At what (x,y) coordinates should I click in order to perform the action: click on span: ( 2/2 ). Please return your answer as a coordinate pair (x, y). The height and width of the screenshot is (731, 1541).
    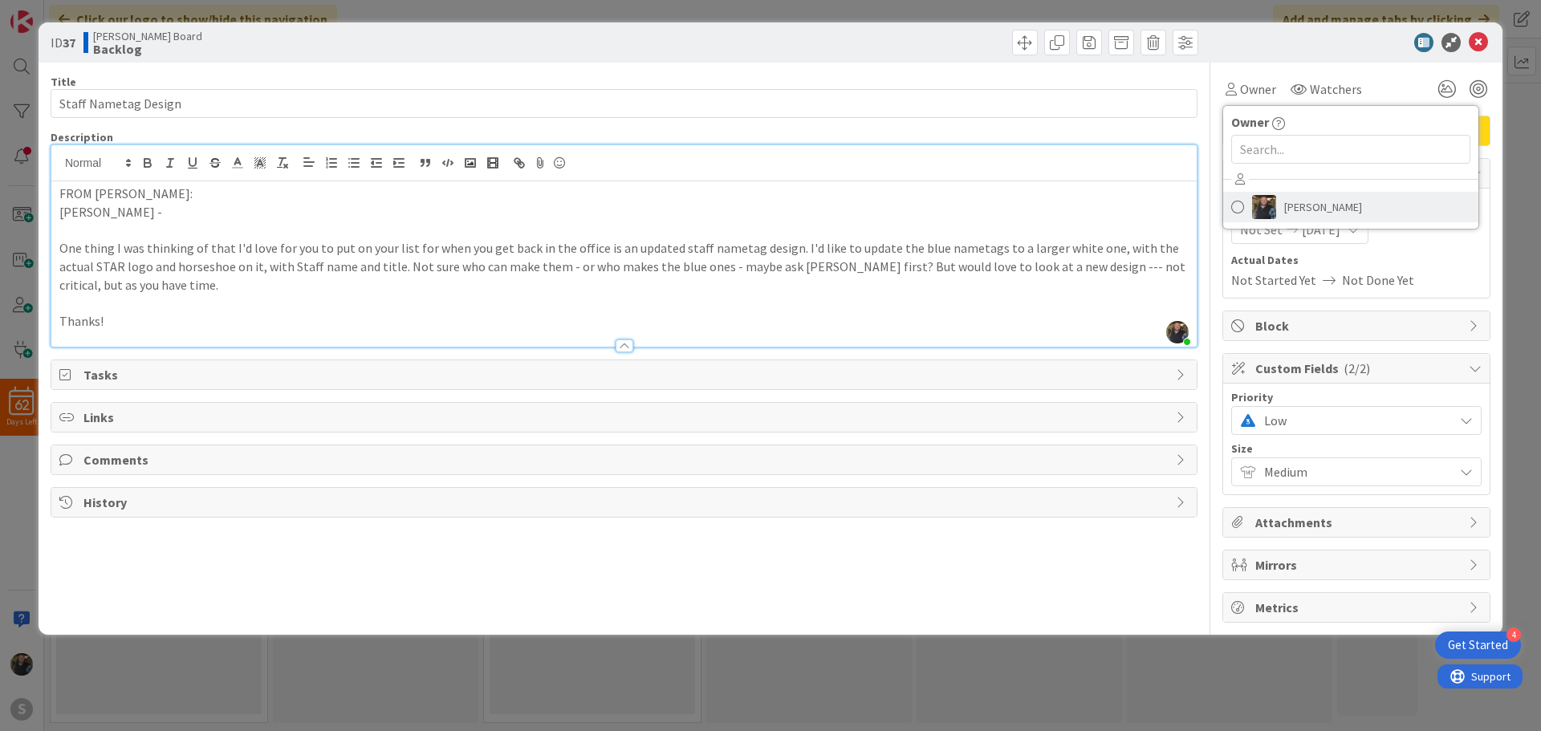
    Looking at the image, I should click on (1356, 368).